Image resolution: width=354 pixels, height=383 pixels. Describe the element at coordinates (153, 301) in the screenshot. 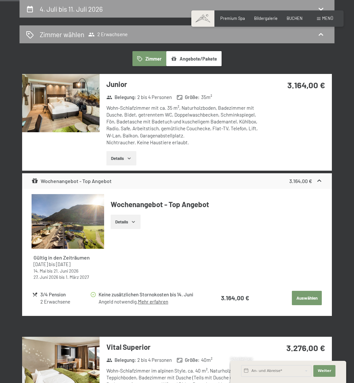

I see `a: Mehr erfahren` at that location.